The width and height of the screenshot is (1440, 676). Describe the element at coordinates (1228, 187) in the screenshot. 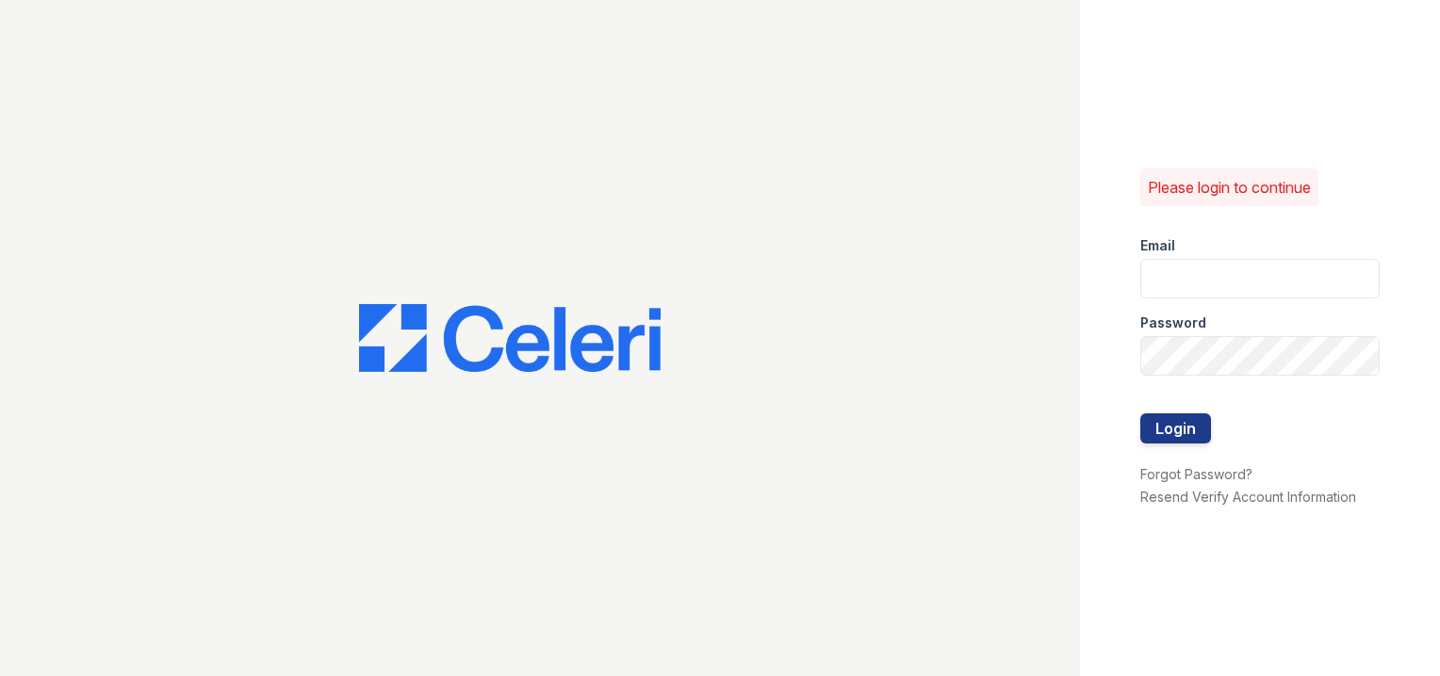

I see `p: Please login to continue` at that location.